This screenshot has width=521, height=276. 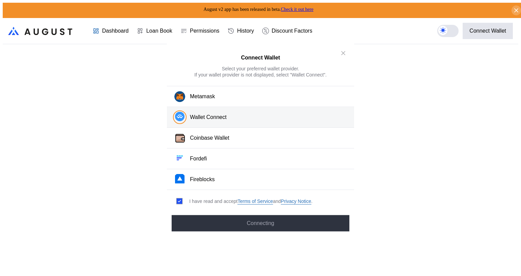 I want to click on div: Coinbase Wallet, so click(x=210, y=137).